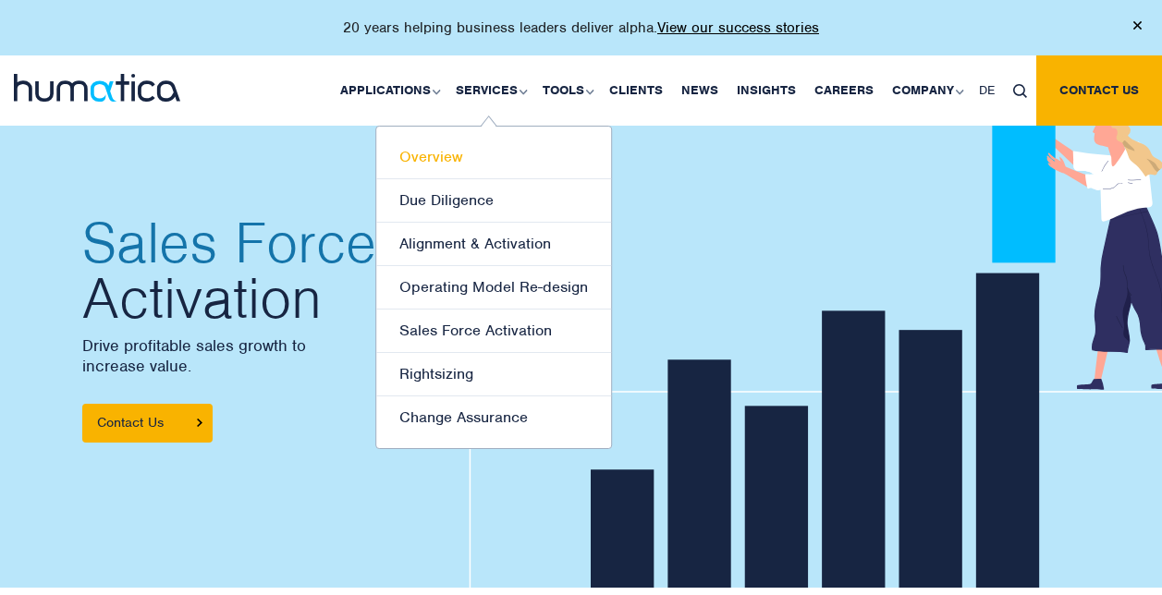  I want to click on a: Tools, so click(567, 91).